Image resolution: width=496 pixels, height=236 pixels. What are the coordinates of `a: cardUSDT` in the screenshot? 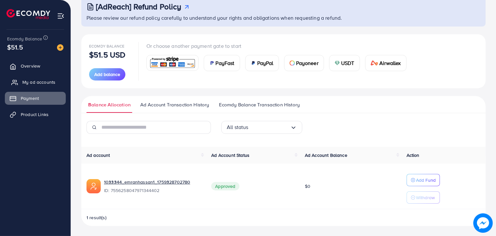 It's located at (344, 63).